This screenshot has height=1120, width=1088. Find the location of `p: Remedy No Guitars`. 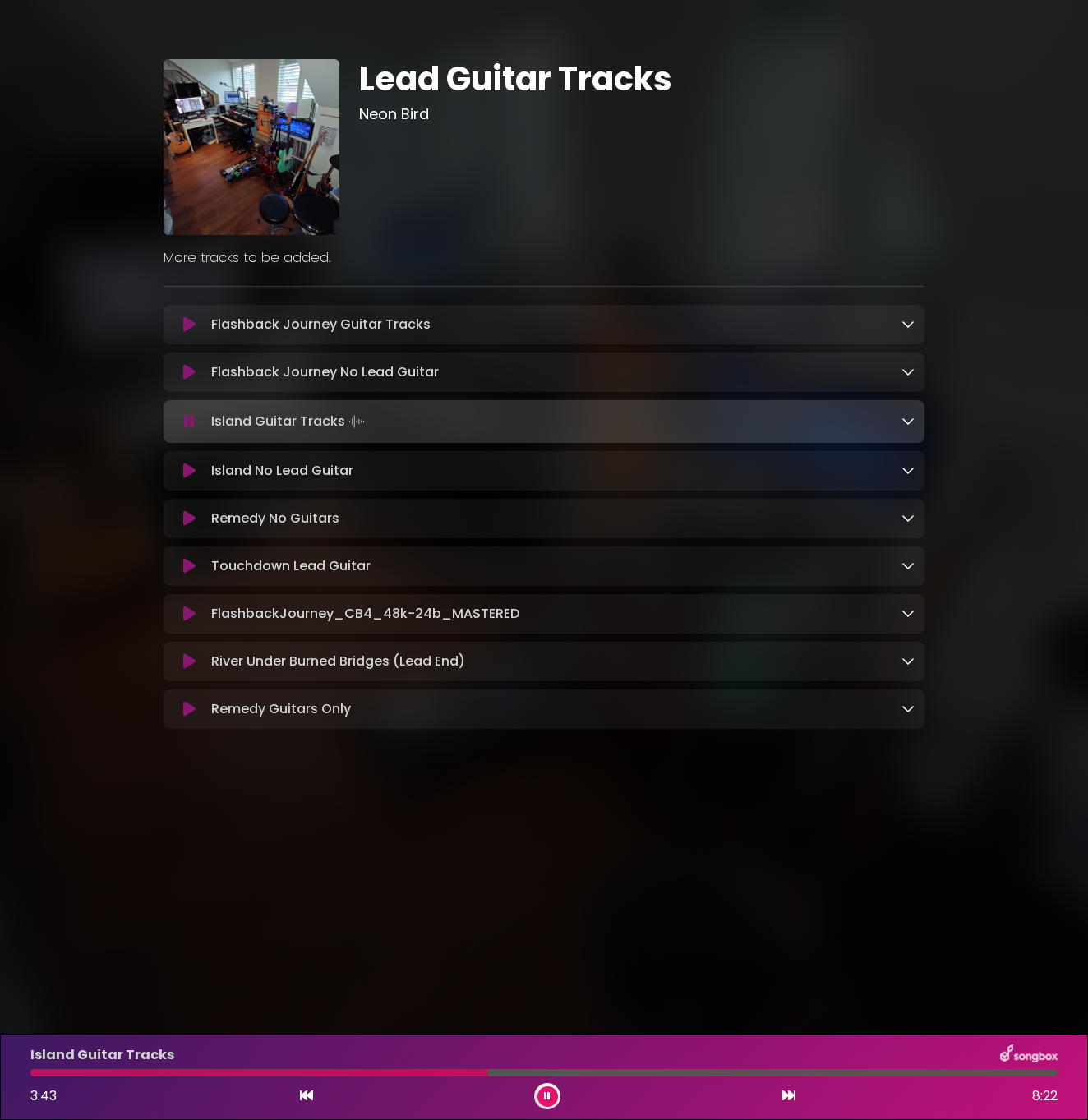

p: Remedy No Guitars is located at coordinates (275, 518).